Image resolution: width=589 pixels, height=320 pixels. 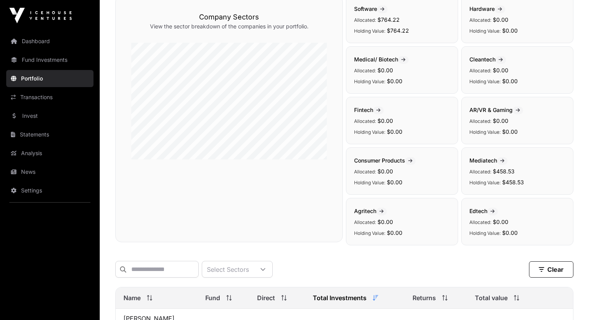 What do you see at coordinates (50, 153) in the screenshot?
I see `a: Analysis` at bounding box center [50, 153].